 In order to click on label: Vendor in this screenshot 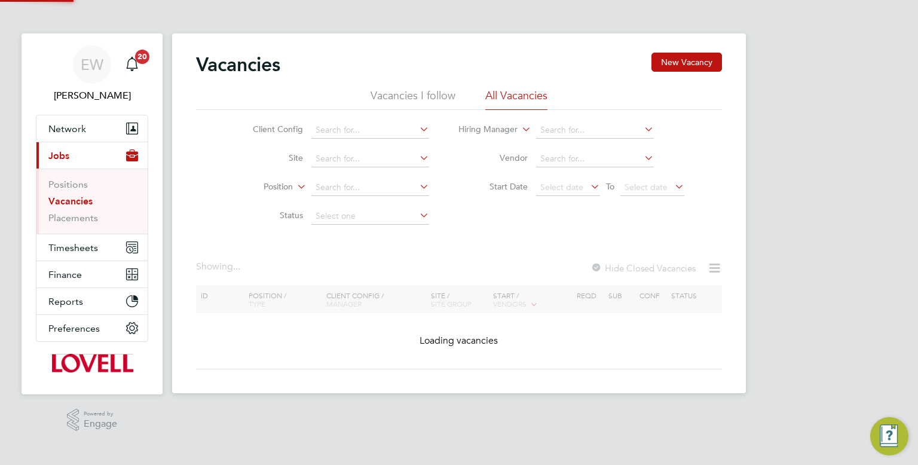, I will do `click(493, 158)`.